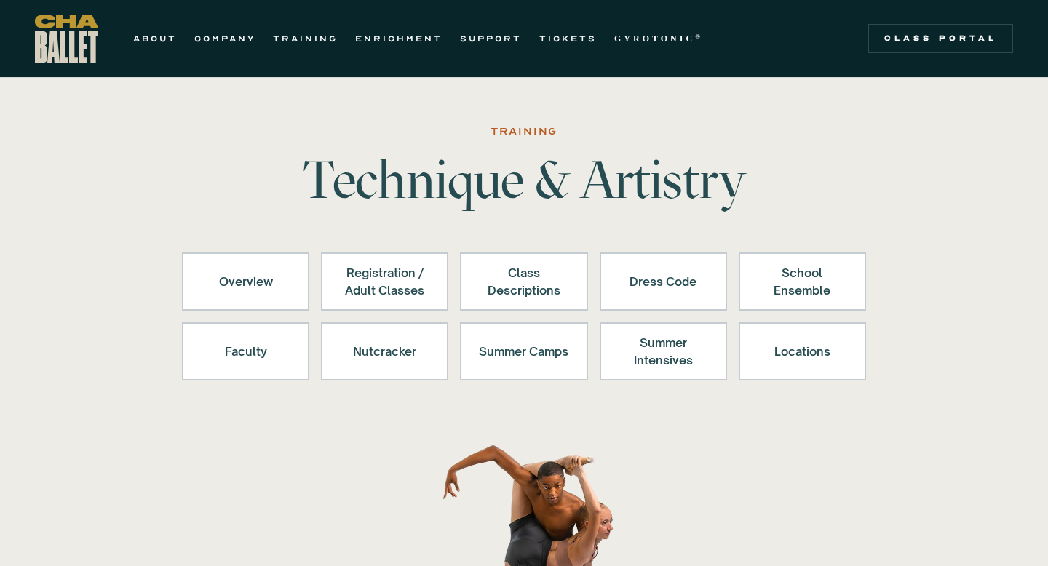 The width and height of the screenshot is (1048, 566). I want to click on div: Class Descriptions, so click(523, 282).